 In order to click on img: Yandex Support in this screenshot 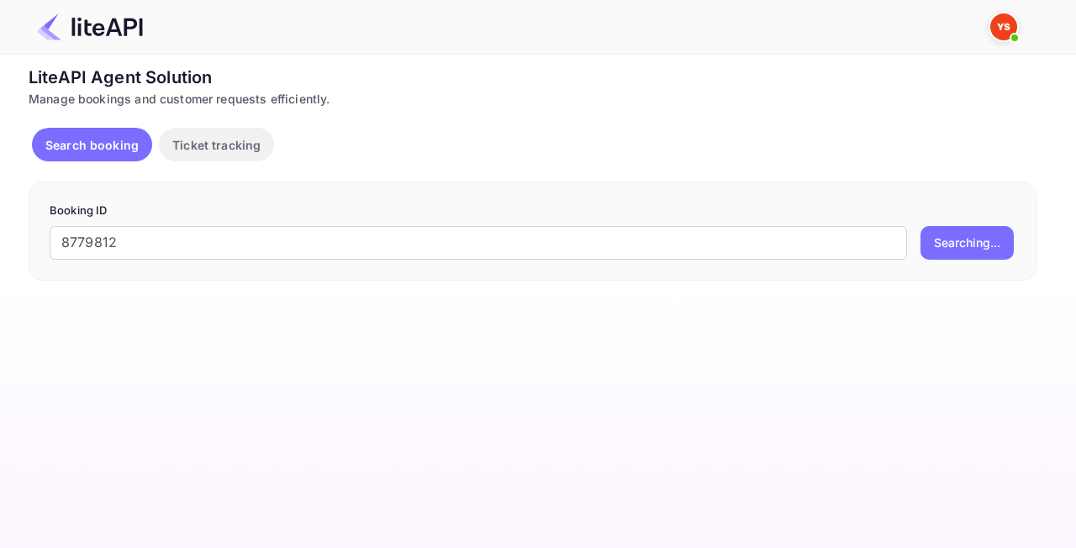, I will do `click(1004, 27)`.